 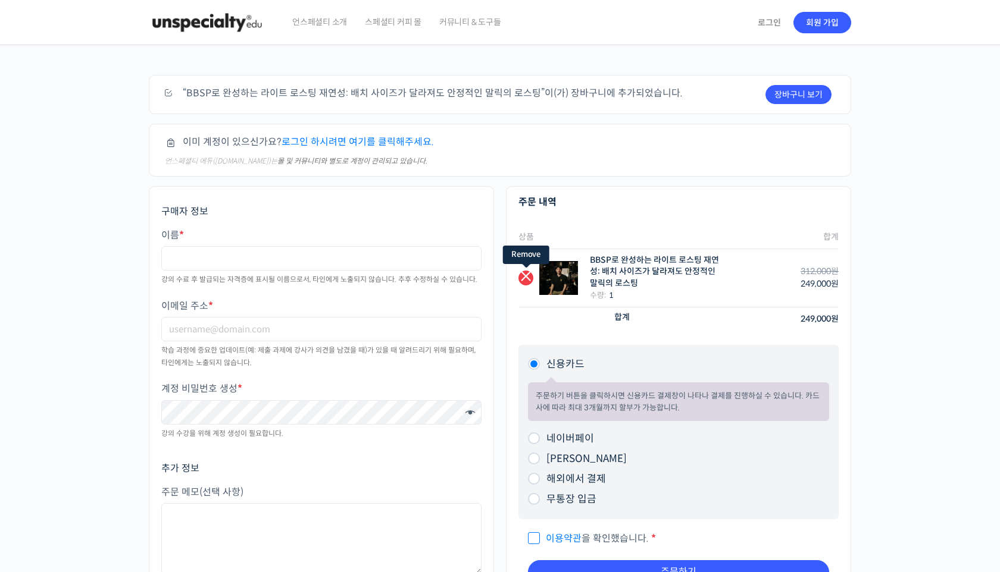 What do you see at coordinates (116, 400) in the screenshot?
I see `span: 대화` at bounding box center [116, 400].